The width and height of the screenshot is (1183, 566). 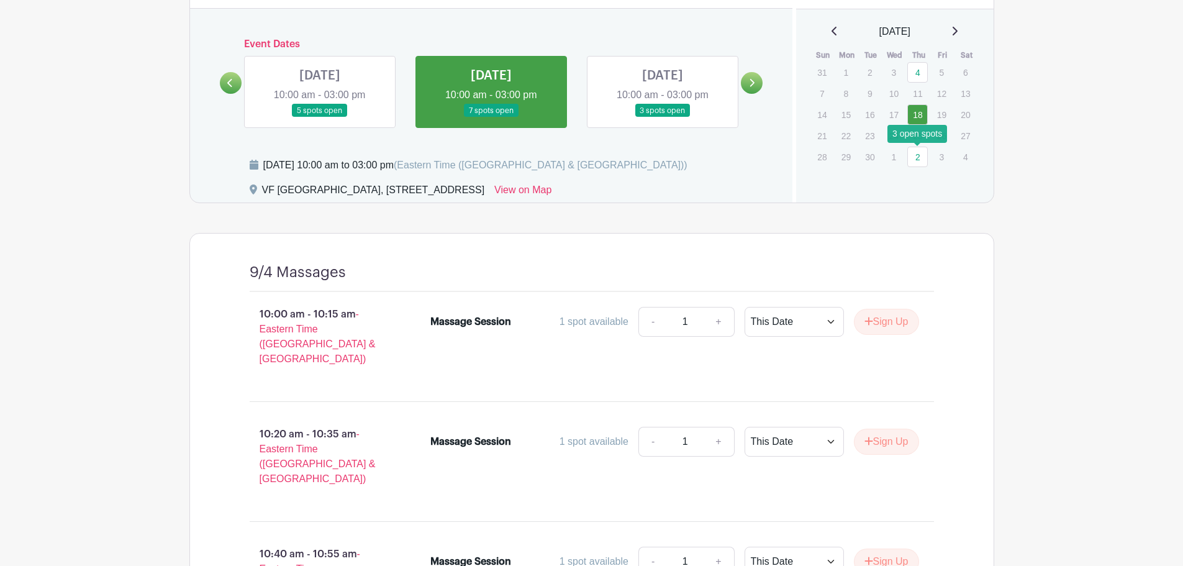 I want to click on p: 17, so click(x=894, y=114).